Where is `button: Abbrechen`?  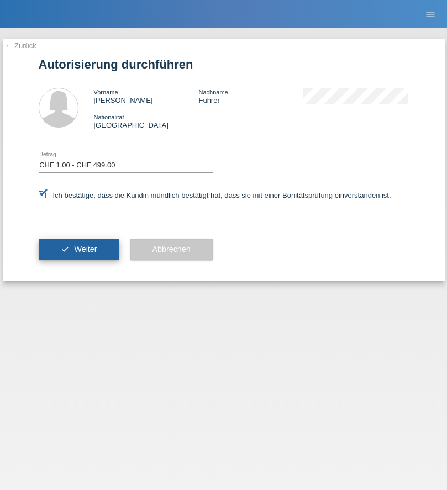
button: Abbrechen is located at coordinates (171, 250).